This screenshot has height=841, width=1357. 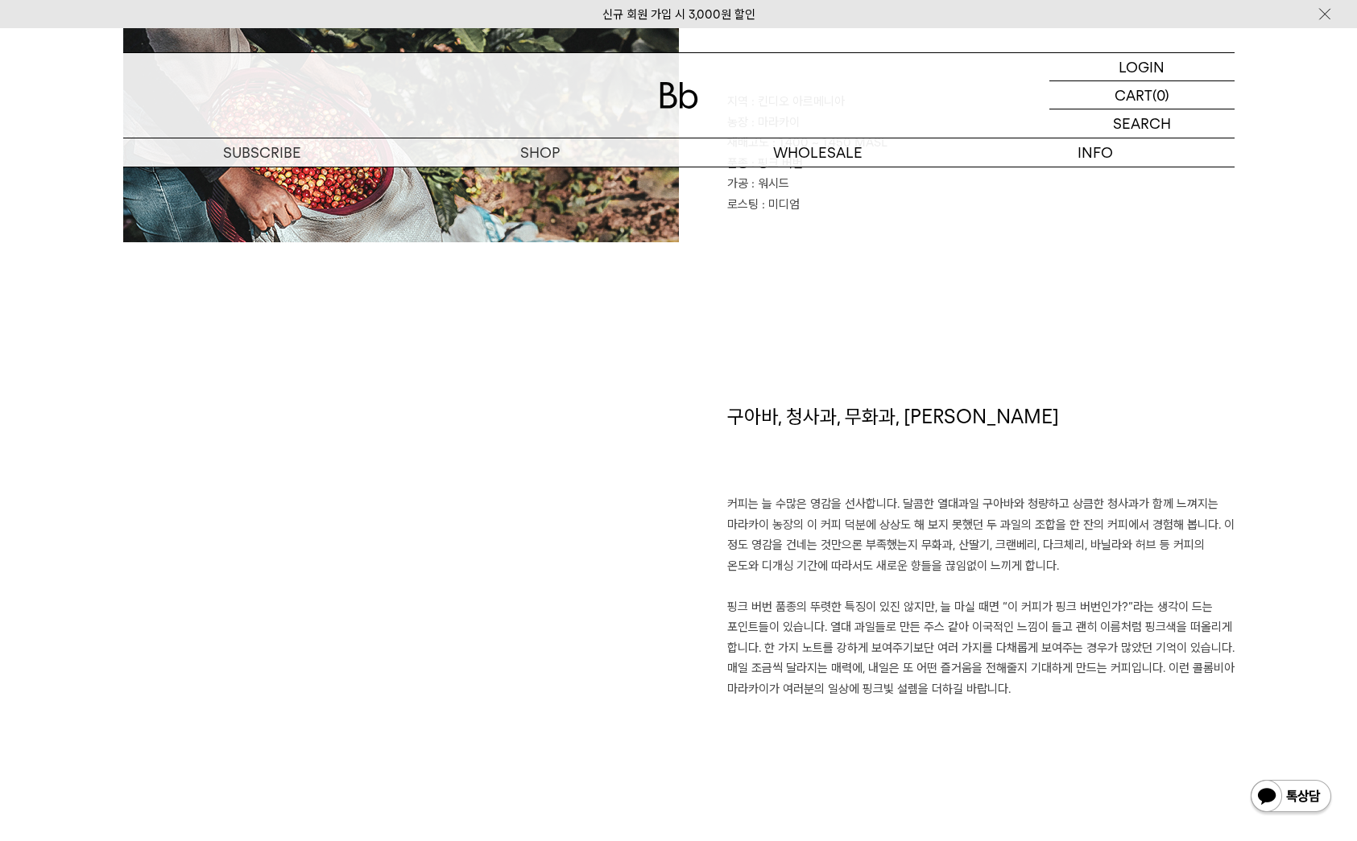 What do you see at coordinates (1095, 152) in the screenshot?
I see `p: INFO` at bounding box center [1095, 152].